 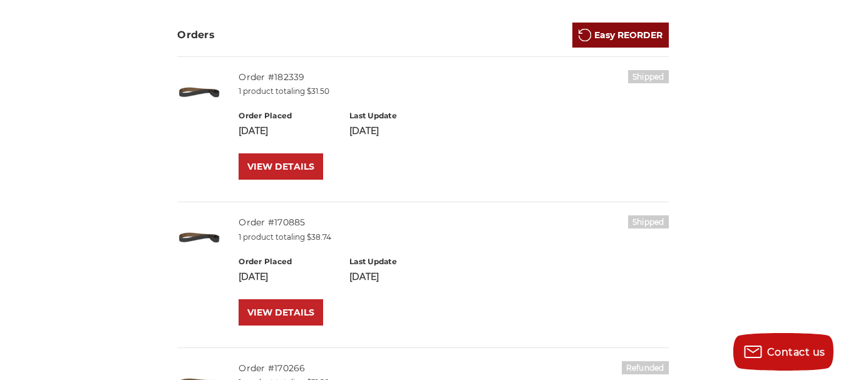 What do you see at coordinates (196, 35) in the screenshot?
I see `h3: Orders` at bounding box center [196, 35].